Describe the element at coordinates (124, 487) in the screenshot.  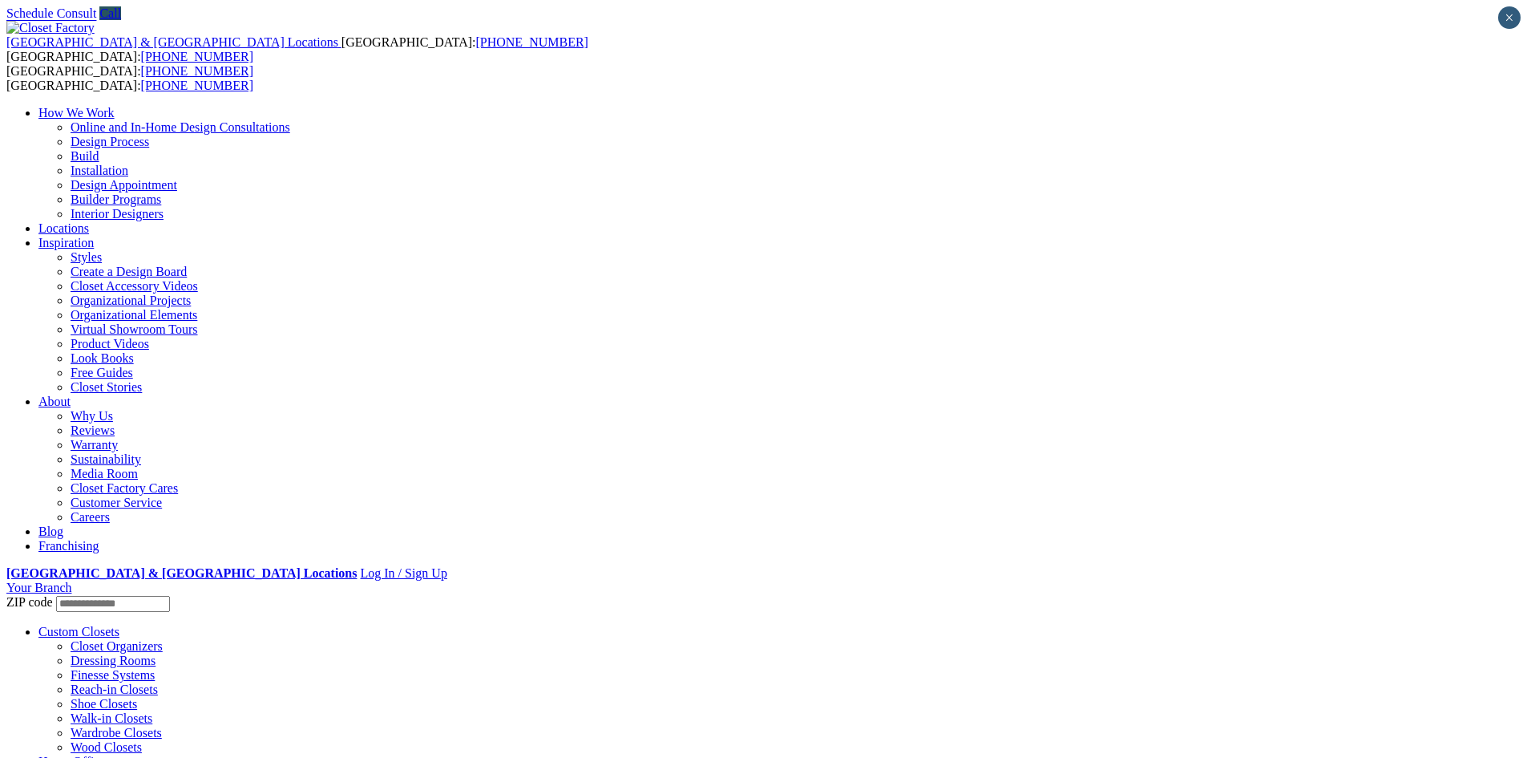
I see `a: Closet Factory Cares` at that location.